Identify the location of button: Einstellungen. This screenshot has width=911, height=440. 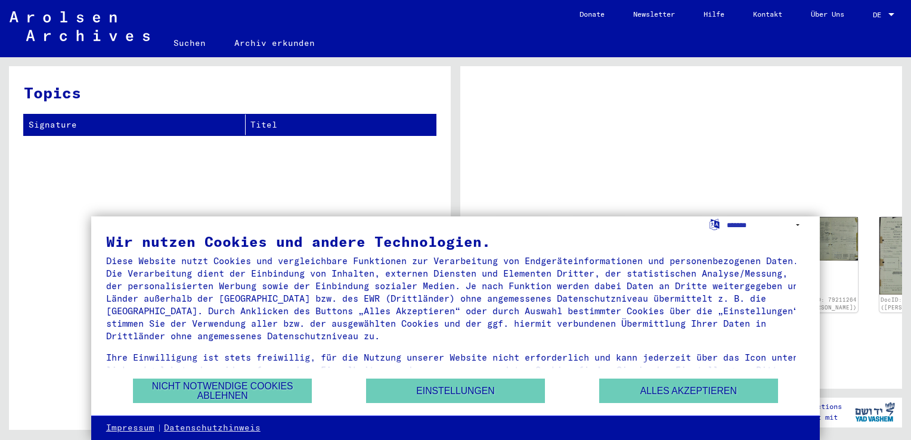
(455, 391).